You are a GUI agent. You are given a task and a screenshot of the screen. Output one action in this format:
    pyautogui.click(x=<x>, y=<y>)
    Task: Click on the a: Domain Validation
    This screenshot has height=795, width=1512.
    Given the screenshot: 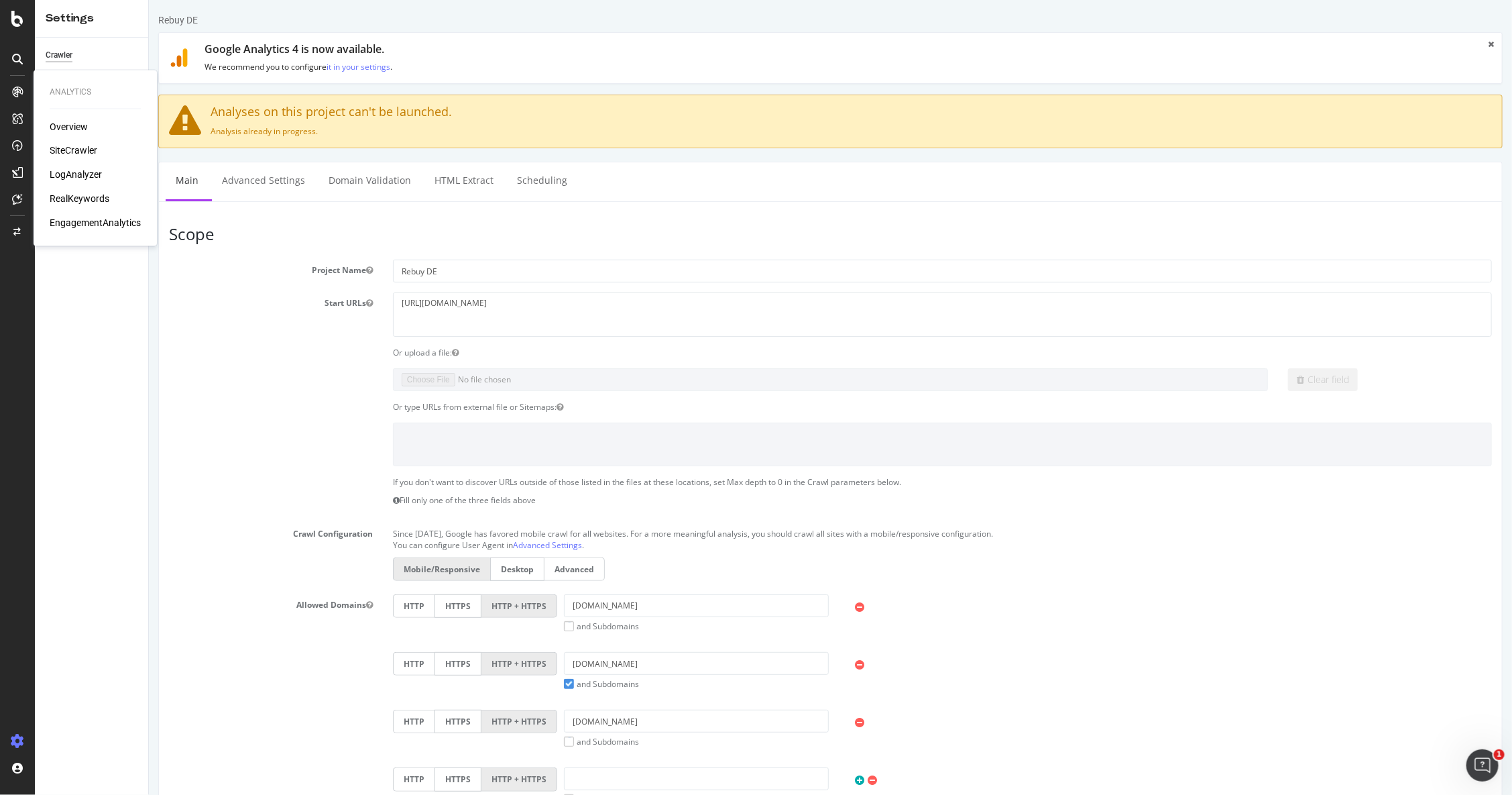 What is the action you would take?
    pyautogui.click(x=221, y=180)
    